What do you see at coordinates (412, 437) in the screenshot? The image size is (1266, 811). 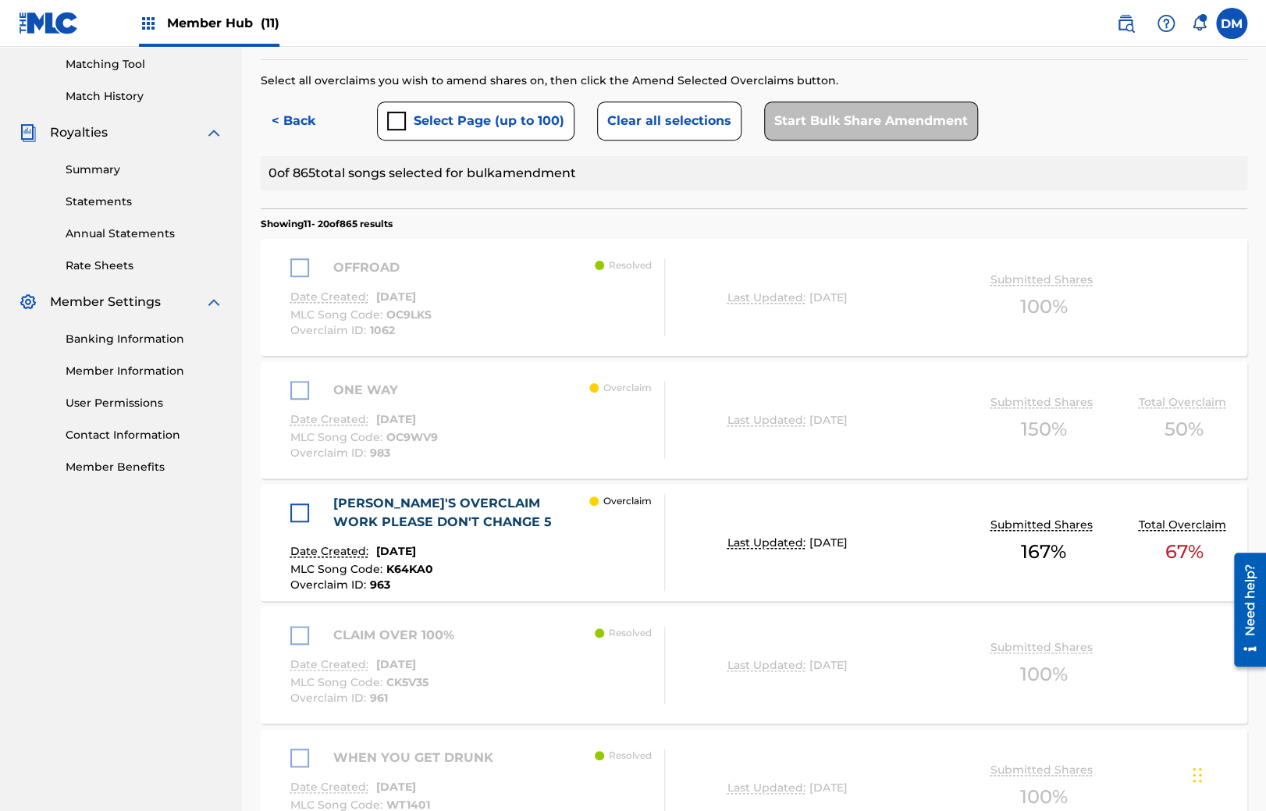 I see `span: OC9WV9` at bounding box center [412, 437].